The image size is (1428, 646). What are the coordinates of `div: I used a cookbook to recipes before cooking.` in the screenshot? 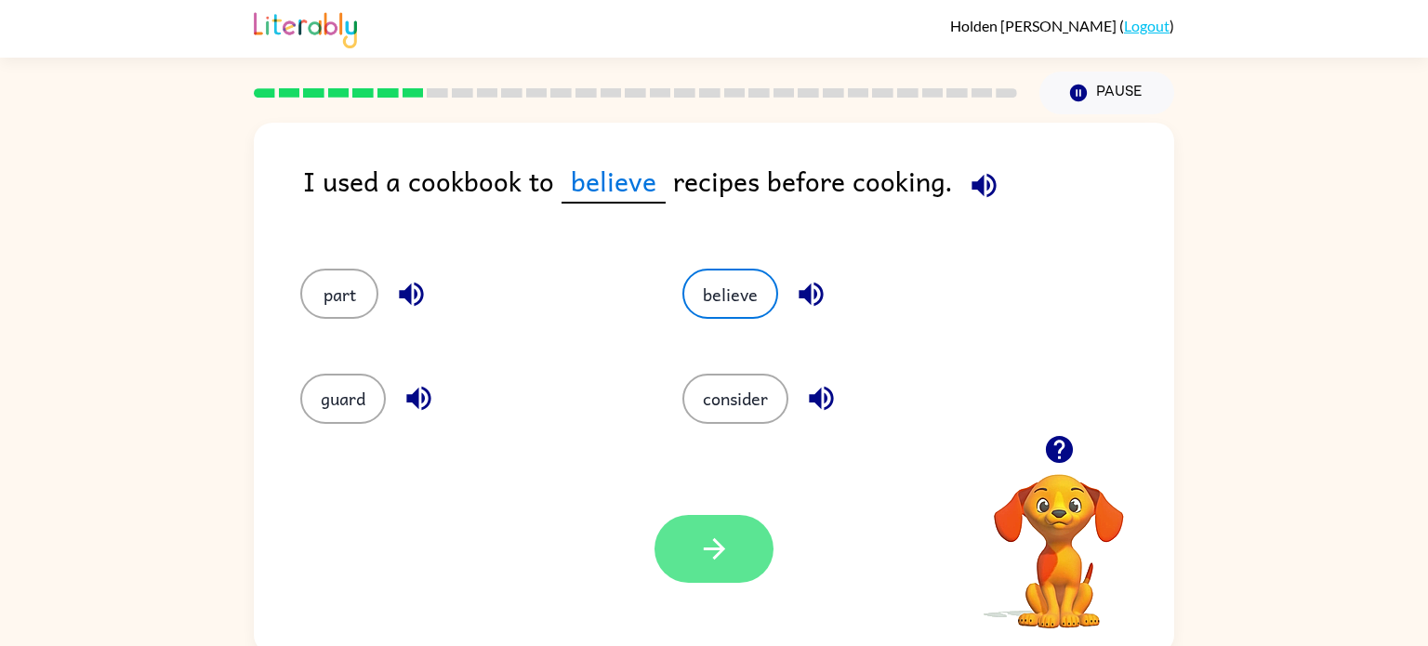 It's located at (738, 195).